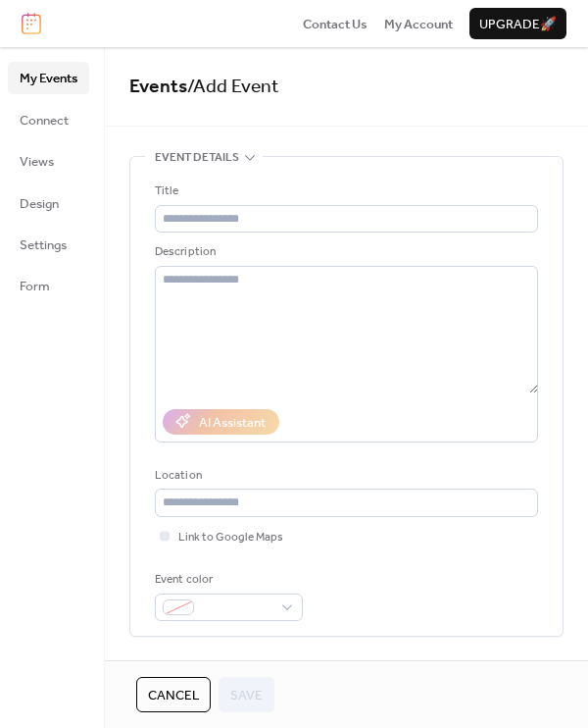  What do you see at coordinates (174, 694) in the screenshot?
I see `a: Cancel` at bounding box center [174, 694].